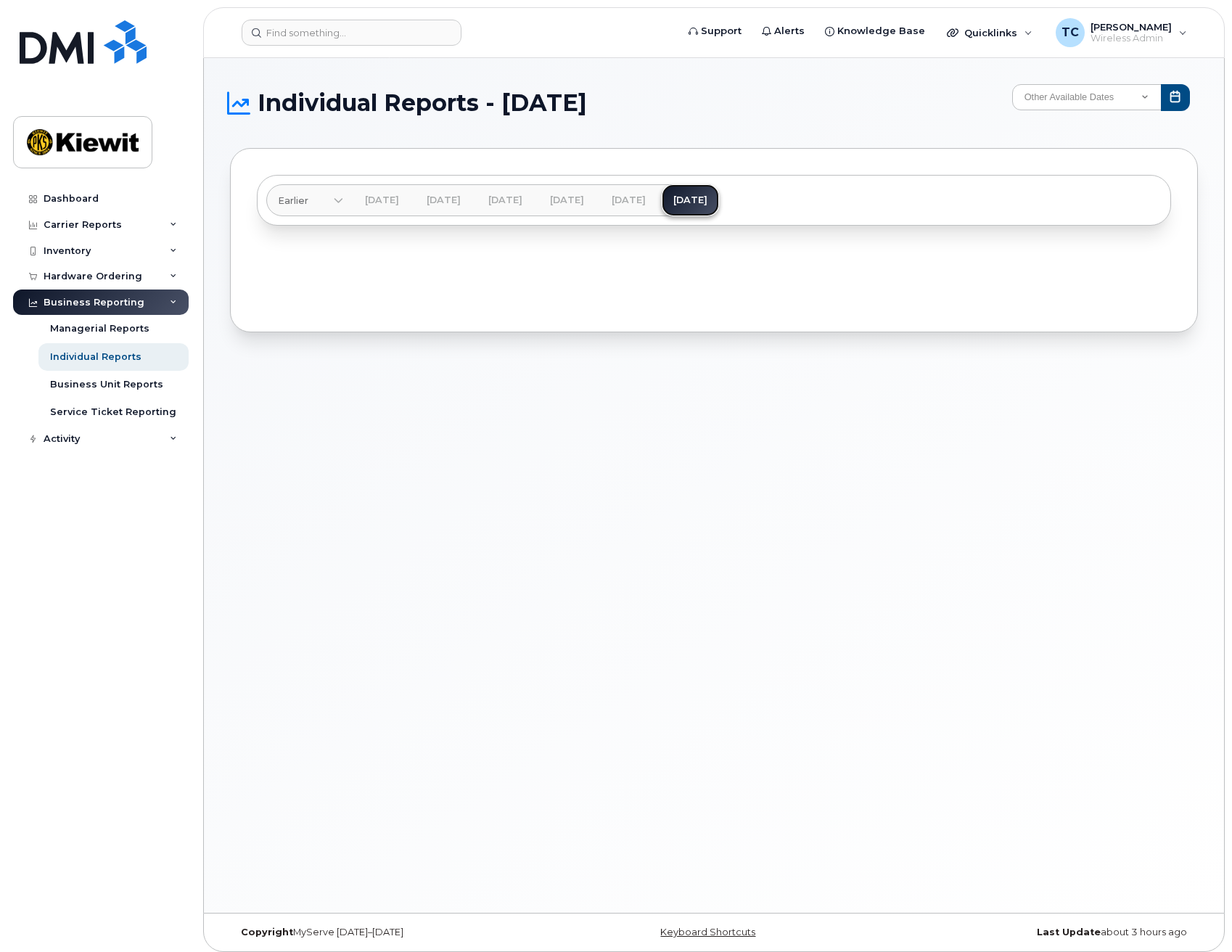 This screenshot has width=1232, height=952. I want to click on strong: Last Update, so click(1068, 932).